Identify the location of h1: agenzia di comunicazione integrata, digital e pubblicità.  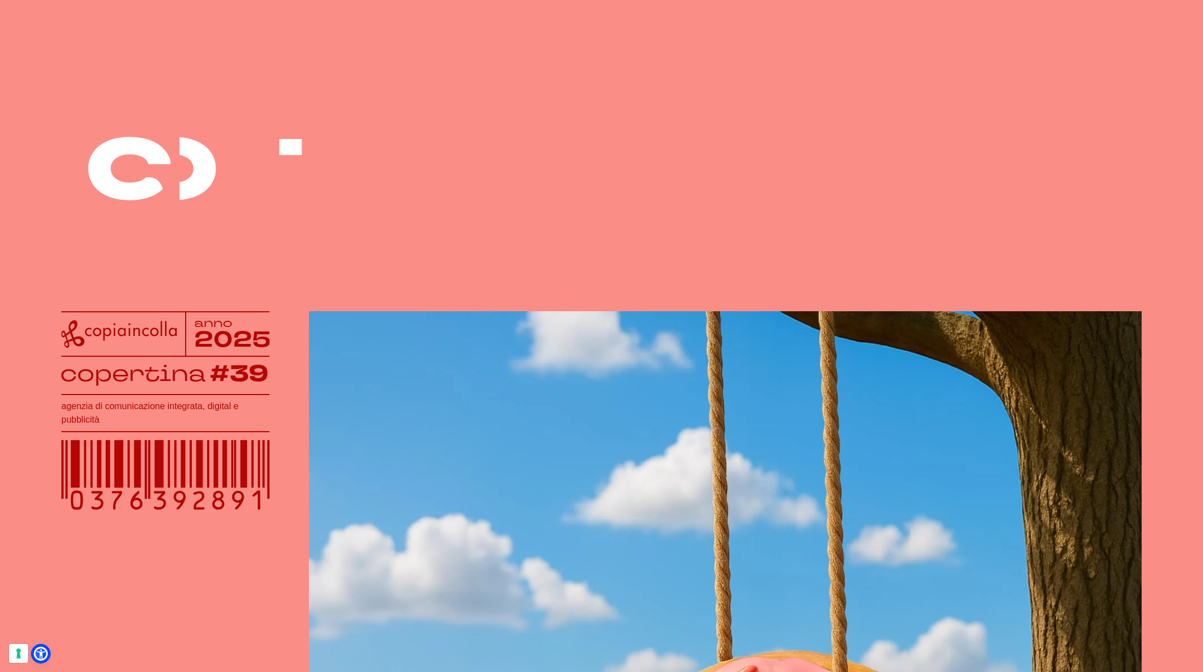
(165, 413).